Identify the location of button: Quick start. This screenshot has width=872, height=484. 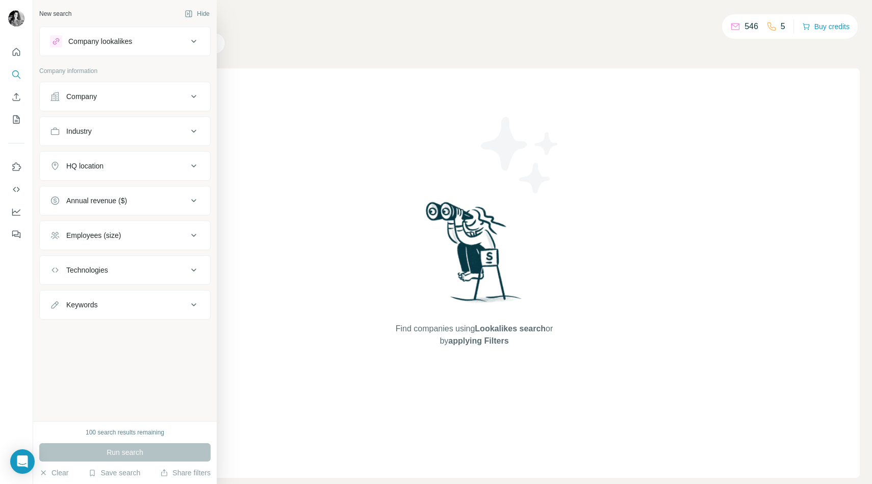
(16, 52).